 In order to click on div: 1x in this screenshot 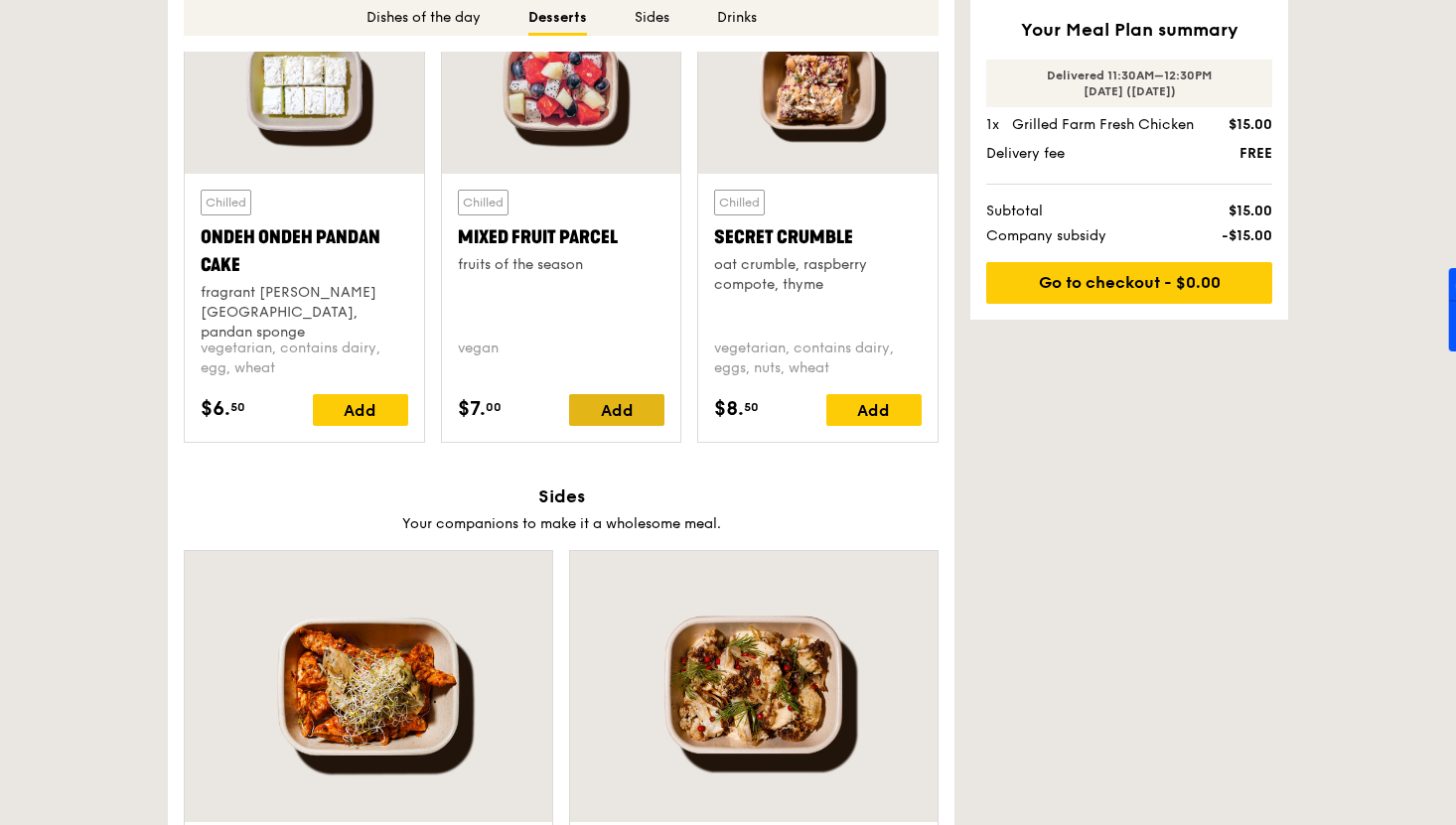, I will do `click(995, 125)`.